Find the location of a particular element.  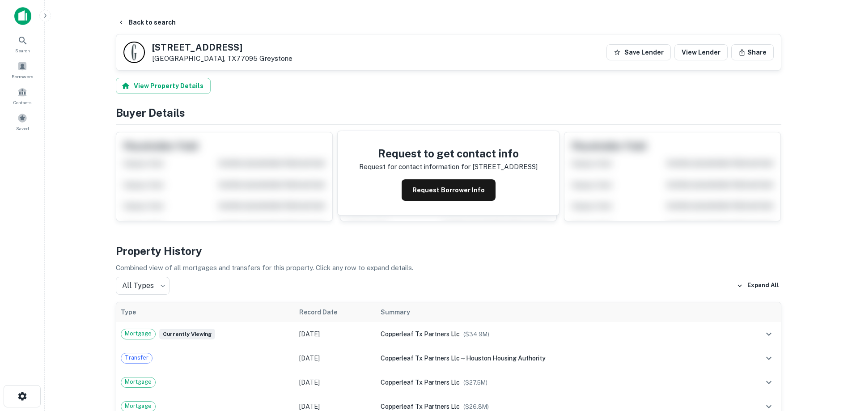

span: Saved is located at coordinates (22, 128).